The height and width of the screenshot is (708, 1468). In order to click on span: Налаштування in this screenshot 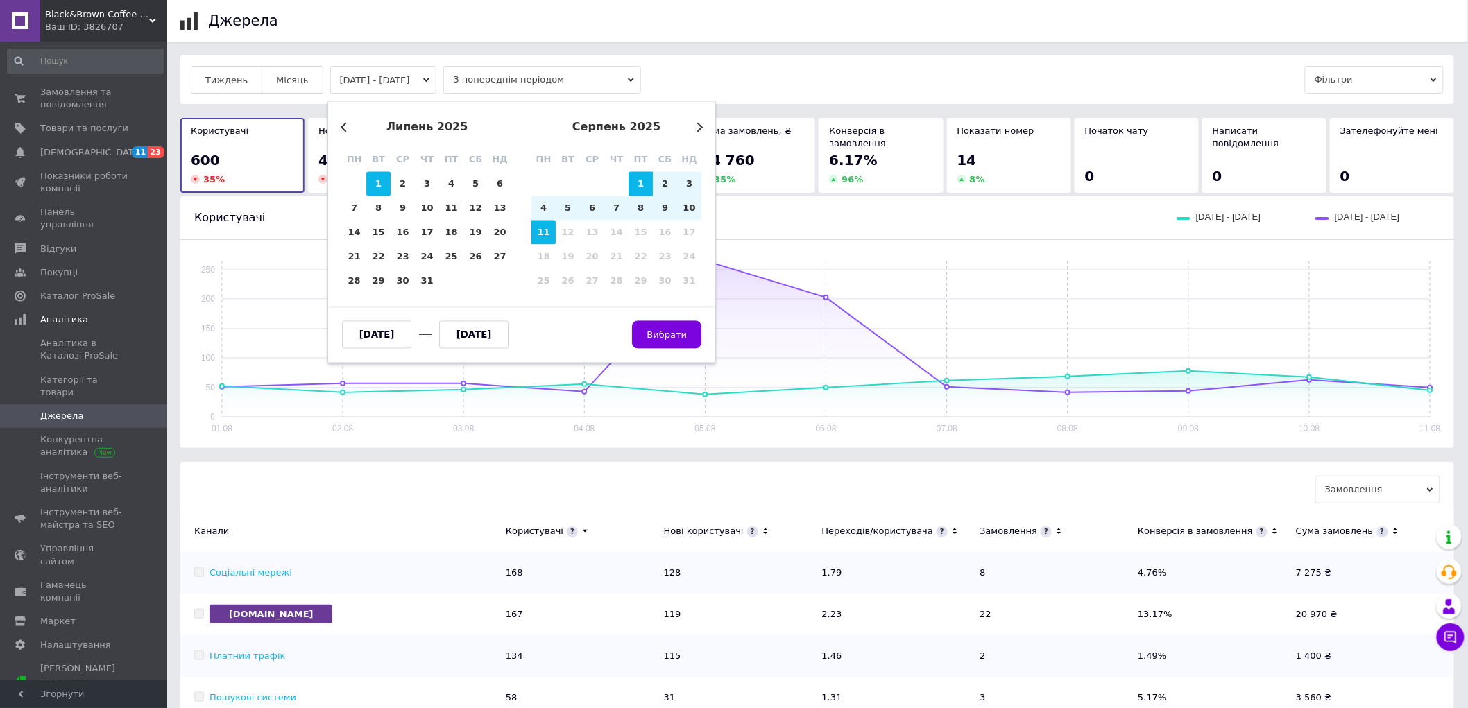, I will do `click(76, 645)`.